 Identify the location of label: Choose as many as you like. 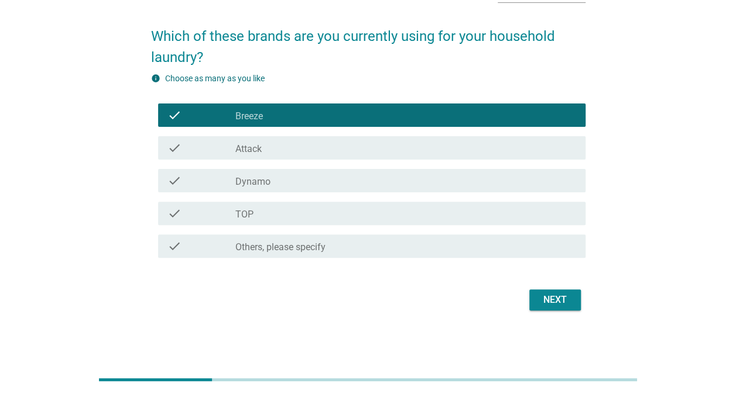
(215, 78).